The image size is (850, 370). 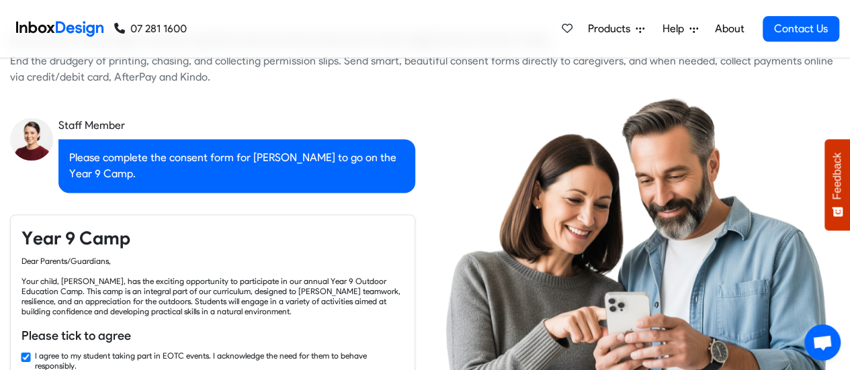 I want to click on a: About, so click(x=729, y=29).